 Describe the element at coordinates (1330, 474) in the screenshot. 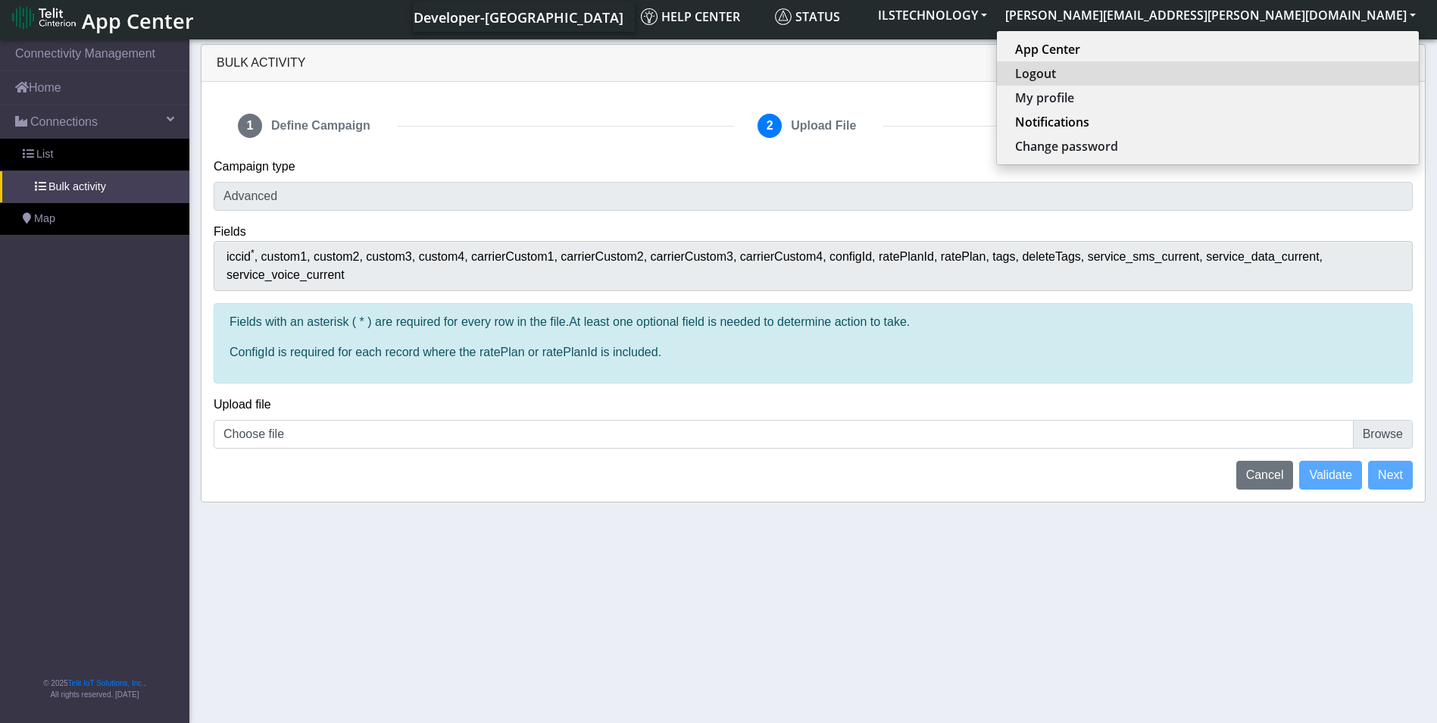

I see `span: Validate` at that location.